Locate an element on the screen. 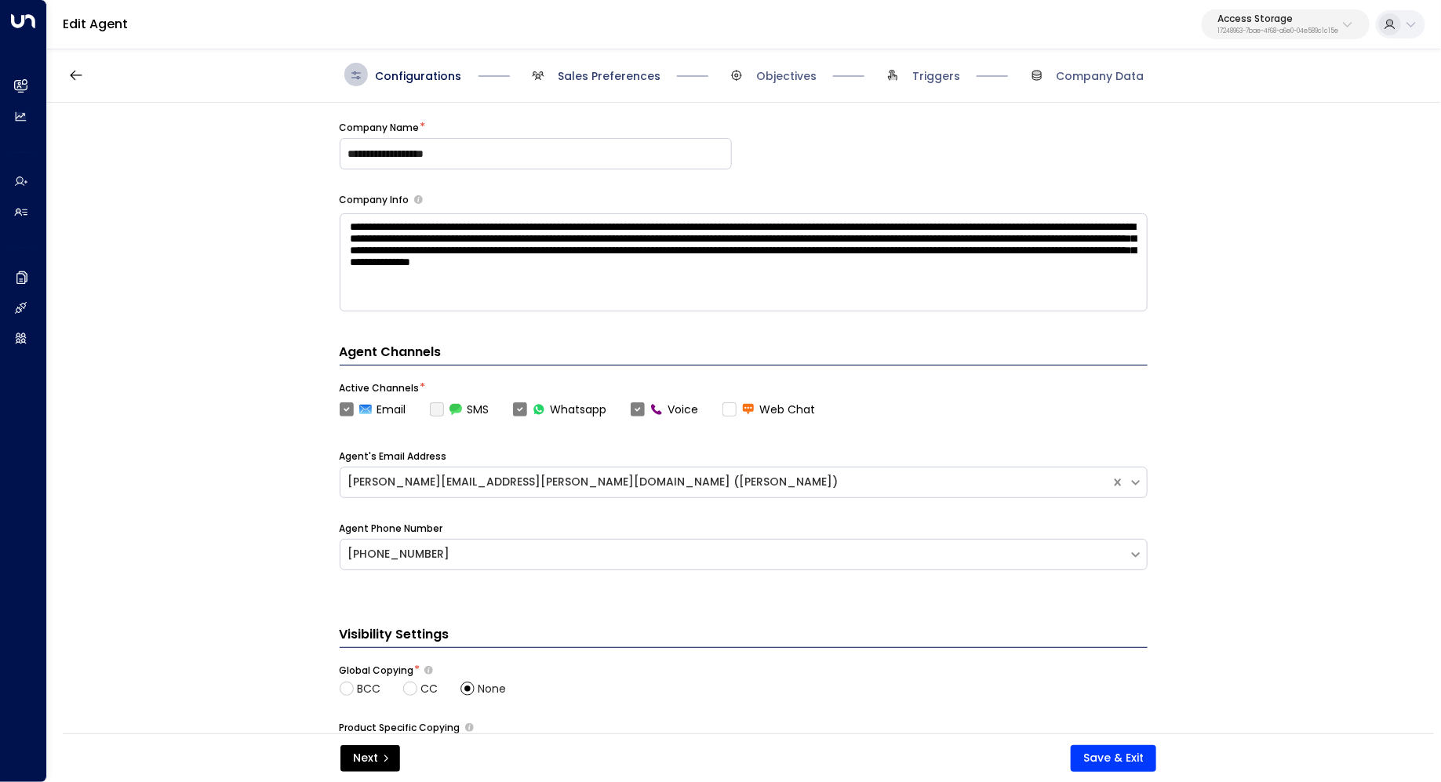 This screenshot has width=1441, height=782. label: Agent Phone Number is located at coordinates (391, 529).